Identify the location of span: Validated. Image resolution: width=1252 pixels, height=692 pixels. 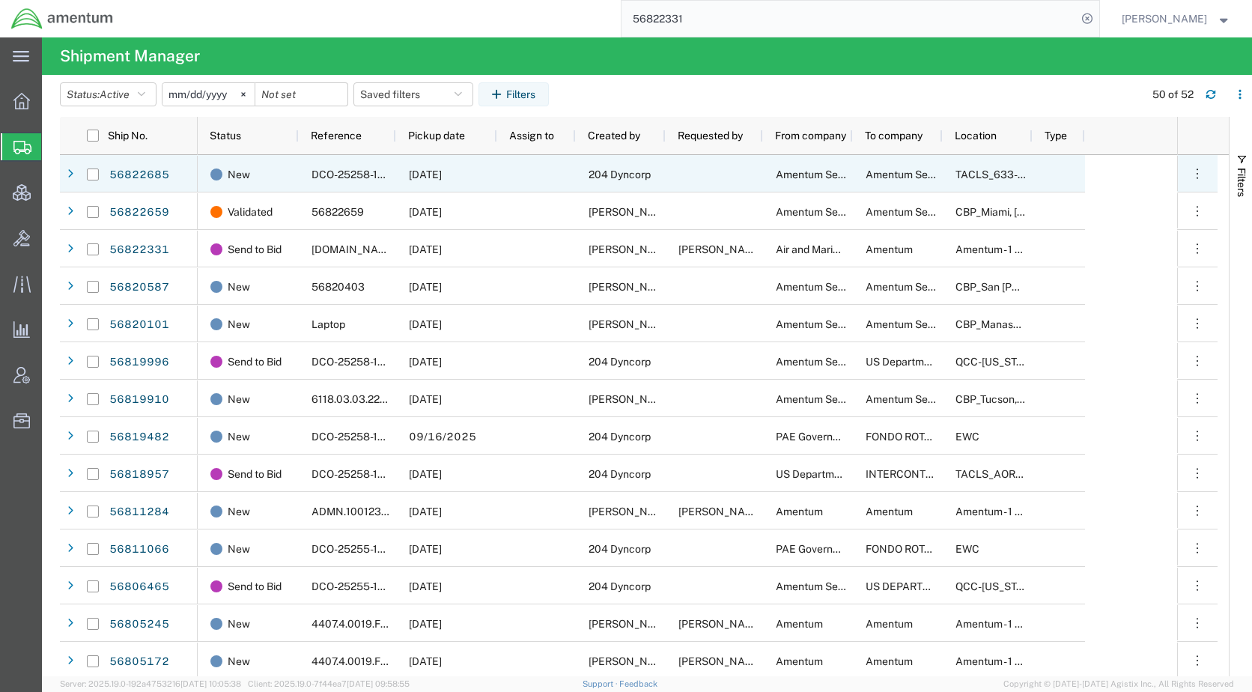
(250, 212).